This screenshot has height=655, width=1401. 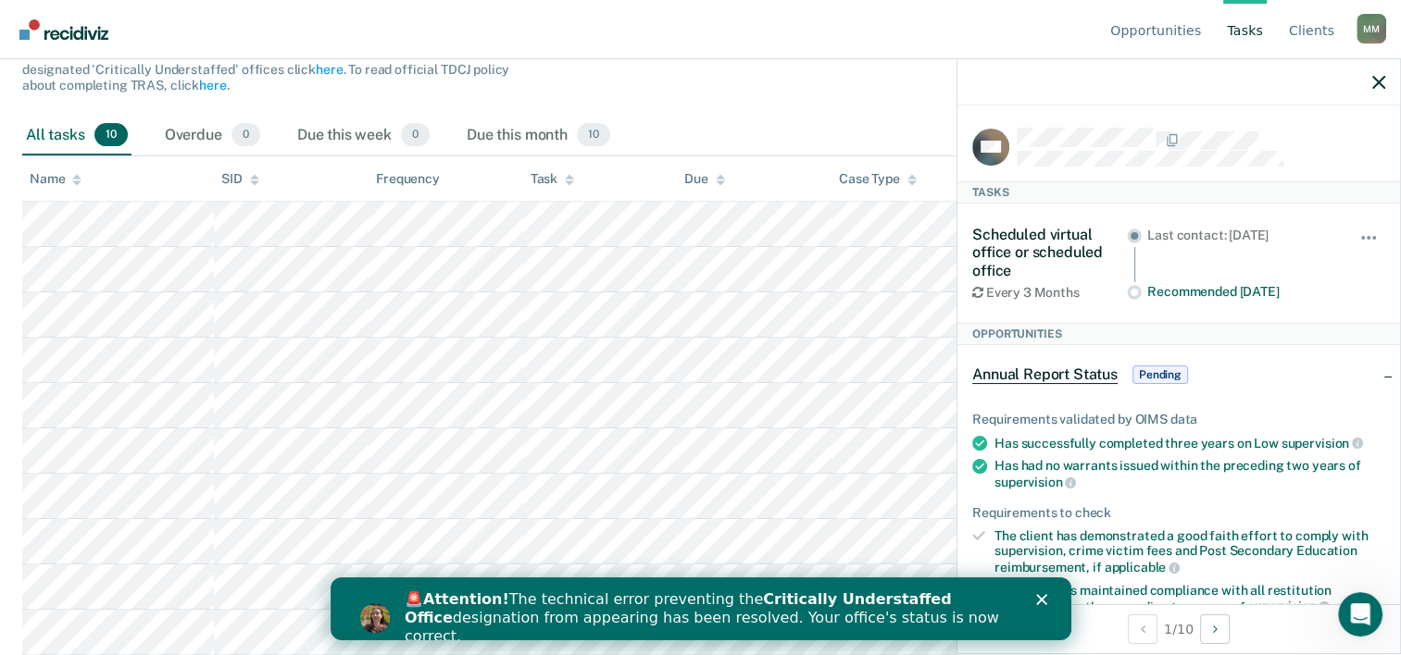 What do you see at coordinates (363, 136) in the screenshot?
I see `div: Due this week` at bounding box center [363, 136].